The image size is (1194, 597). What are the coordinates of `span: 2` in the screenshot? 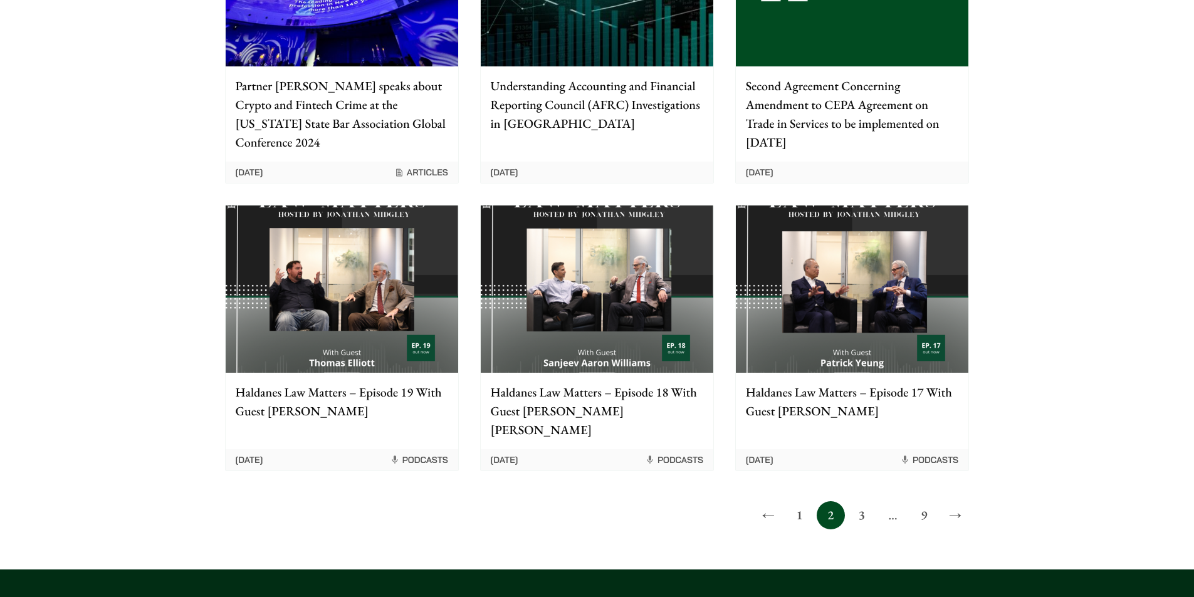 It's located at (830, 515).